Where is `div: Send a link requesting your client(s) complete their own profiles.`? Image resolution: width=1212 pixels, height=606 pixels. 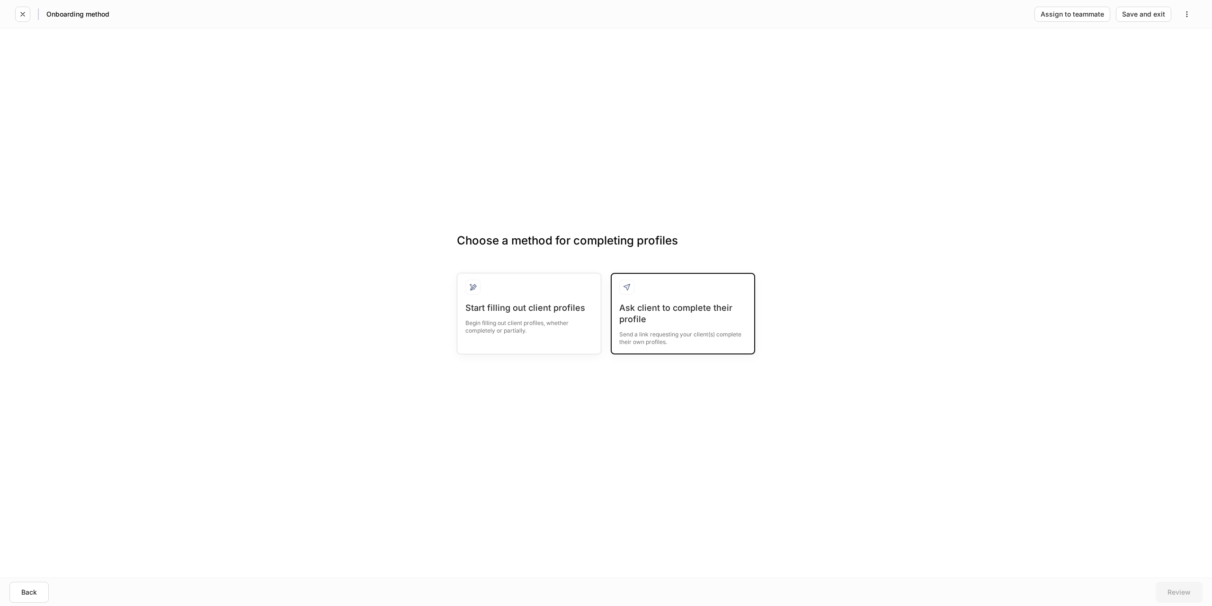 div: Send a link requesting your client(s) complete their own profiles. is located at coordinates (683, 335).